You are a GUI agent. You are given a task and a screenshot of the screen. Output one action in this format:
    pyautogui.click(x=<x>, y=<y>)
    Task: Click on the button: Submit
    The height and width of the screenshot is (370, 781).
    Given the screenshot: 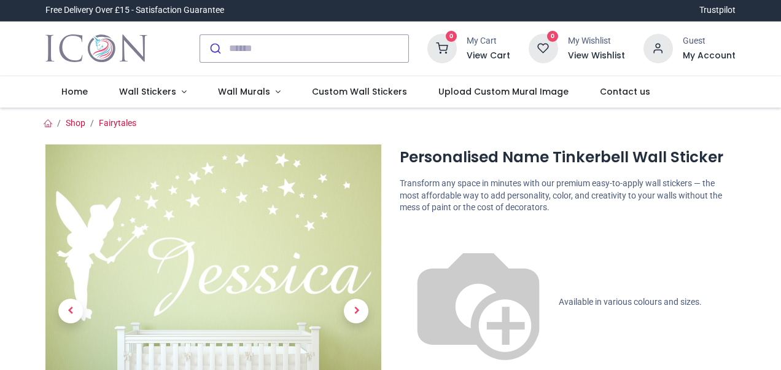 What is the action you would take?
    pyautogui.click(x=214, y=49)
    